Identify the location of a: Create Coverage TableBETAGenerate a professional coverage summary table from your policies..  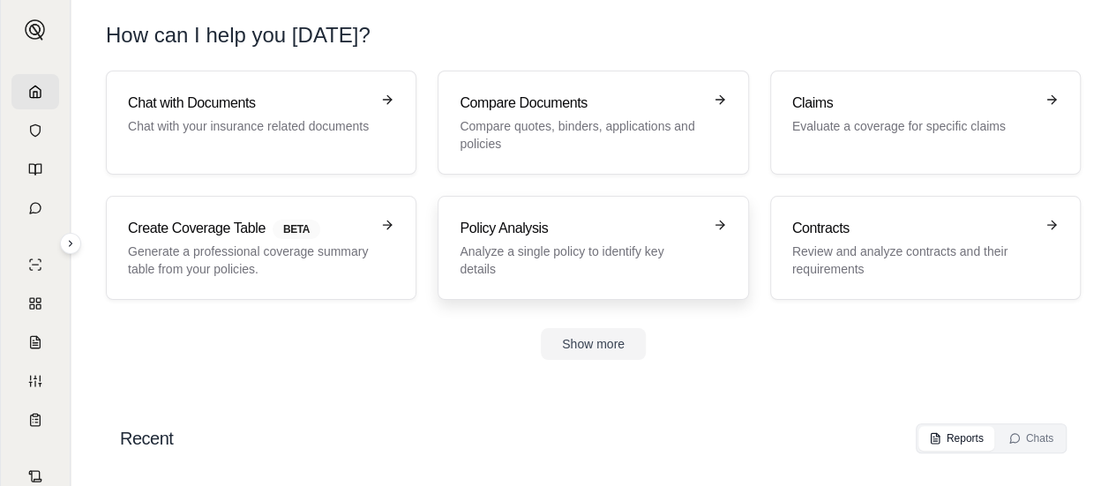
(261, 248).